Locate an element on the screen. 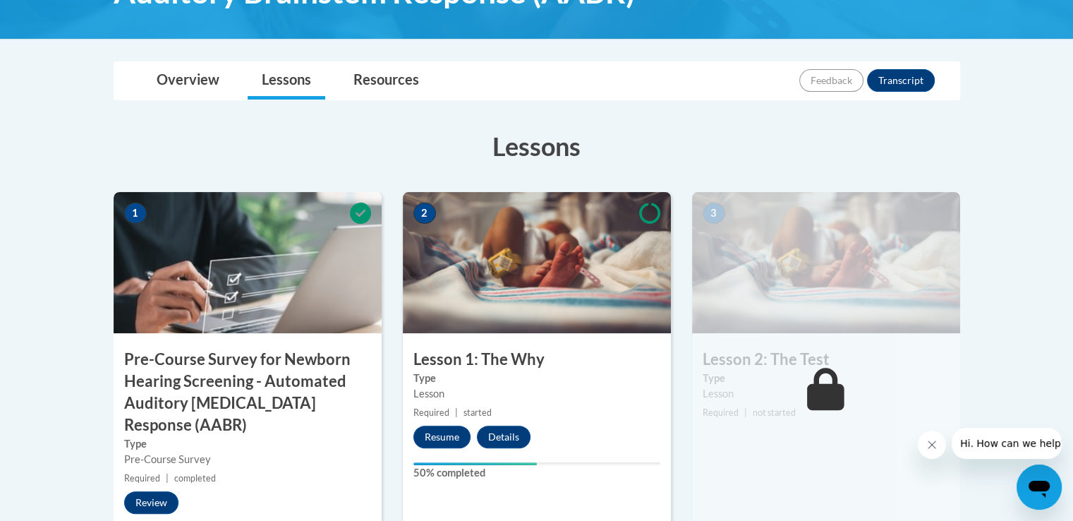 The width and height of the screenshot is (1073, 521). div: Your progress is located at coordinates (475, 464).